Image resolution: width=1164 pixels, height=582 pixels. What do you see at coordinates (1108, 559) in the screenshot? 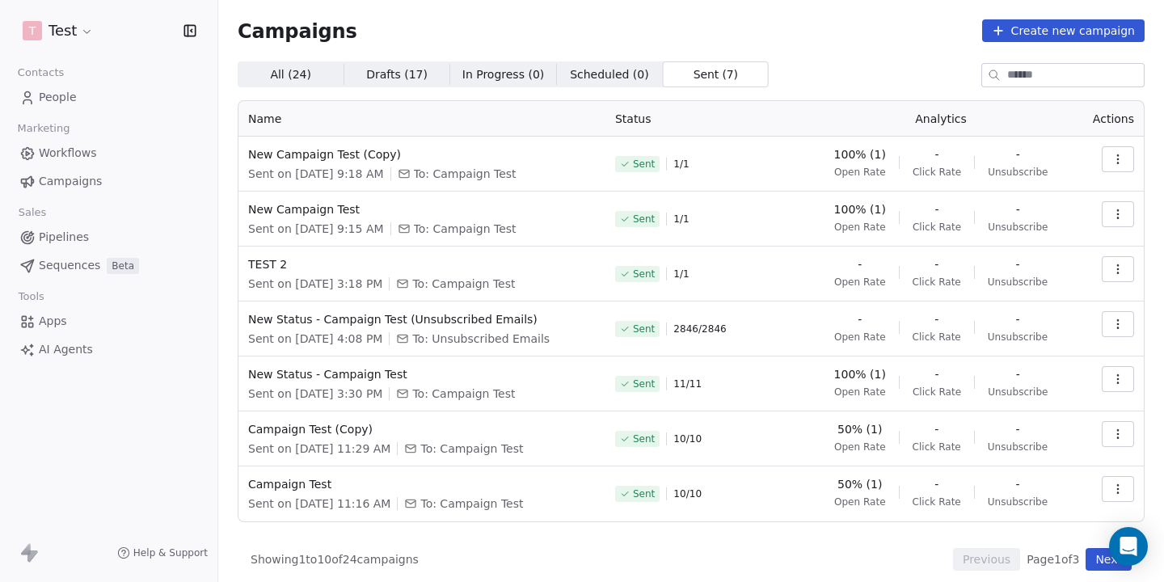
I see `button: Next` at bounding box center [1108, 559].